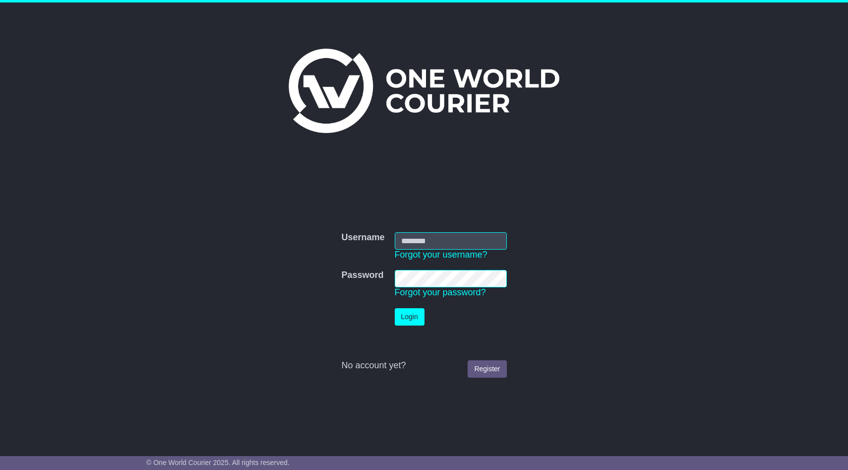  What do you see at coordinates (423, 365) in the screenshot?
I see `div: No account yet?` at bounding box center [423, 365].